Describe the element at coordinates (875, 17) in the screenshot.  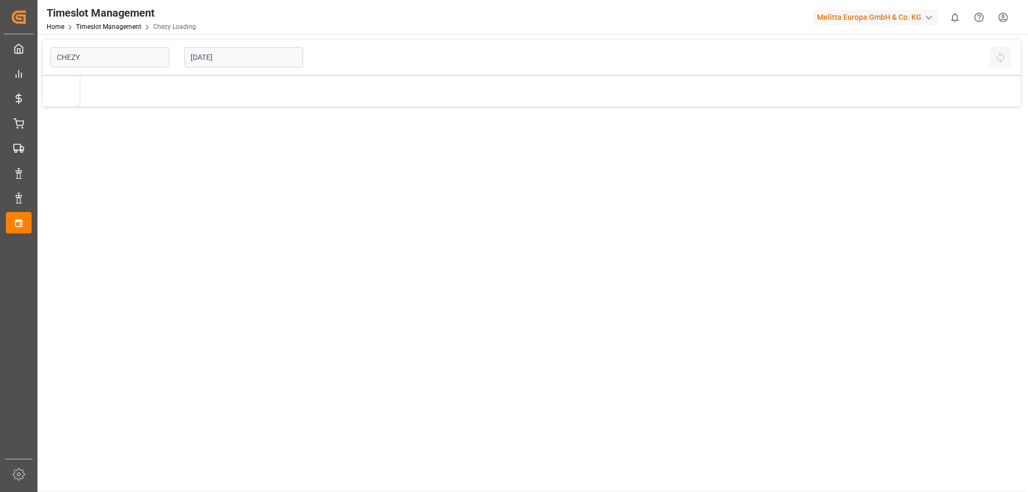
I see `div: Melitta Europa GmbH & Co. KG` at that location.